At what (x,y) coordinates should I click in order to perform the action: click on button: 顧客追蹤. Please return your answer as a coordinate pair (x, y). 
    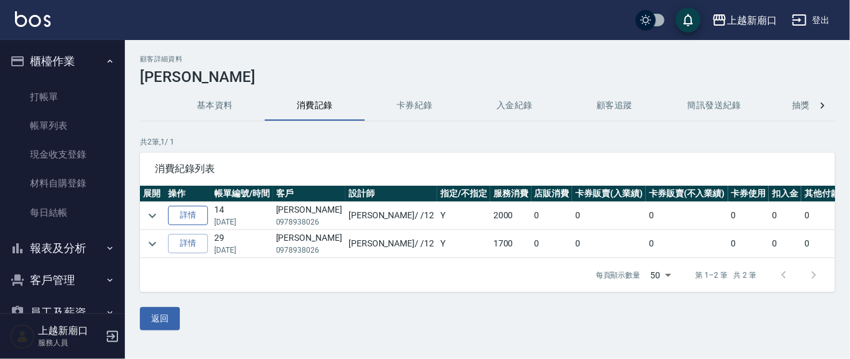
    Looking at the image, I should click on (615, 106).